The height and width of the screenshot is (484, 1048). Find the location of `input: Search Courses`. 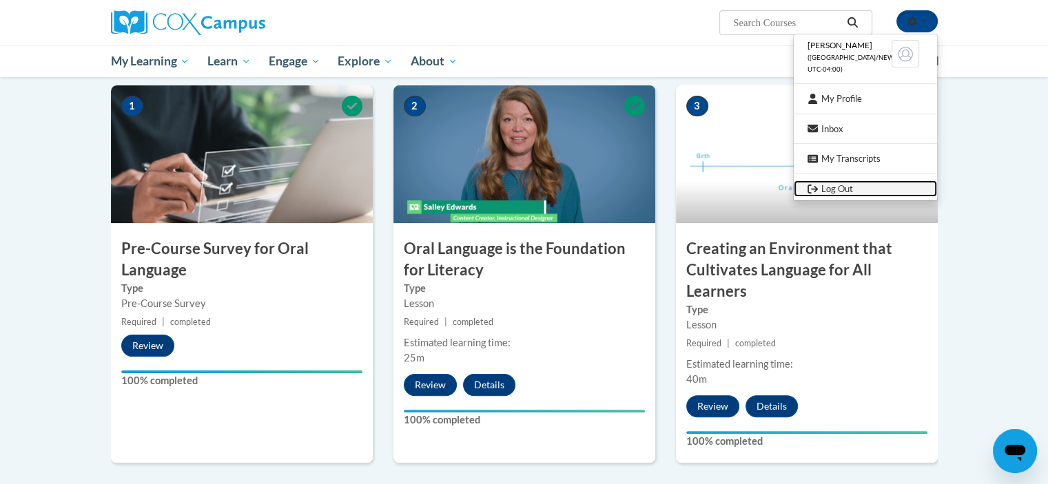

input: Search Courses is located at coordinates (787, 23).